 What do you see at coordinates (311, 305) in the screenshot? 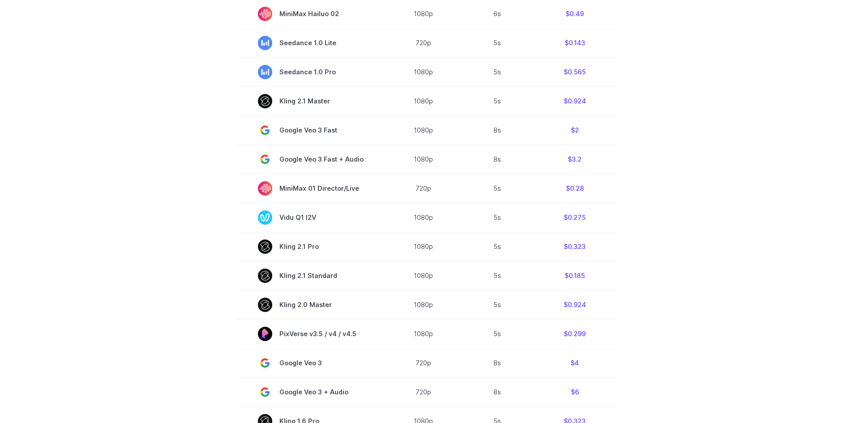
I see `span: Kling 2.0 Master` at bounding box center [311, 305].